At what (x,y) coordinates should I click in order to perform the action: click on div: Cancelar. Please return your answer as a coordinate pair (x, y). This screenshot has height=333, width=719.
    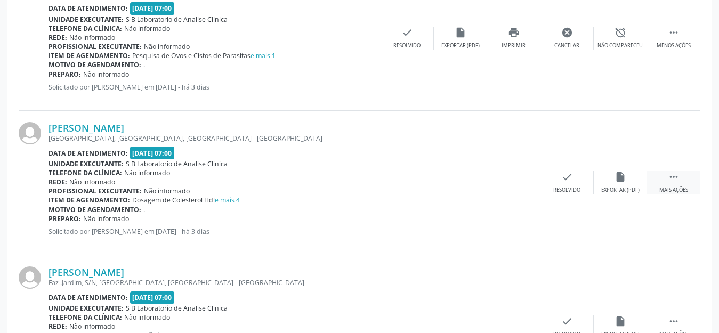
    Looking at the image, I should click on (567, 46).